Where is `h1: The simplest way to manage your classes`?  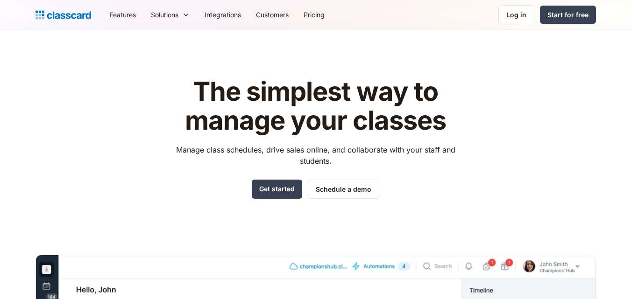 h1: The simplest way to manage your classes is located at coordinates (315, 106).